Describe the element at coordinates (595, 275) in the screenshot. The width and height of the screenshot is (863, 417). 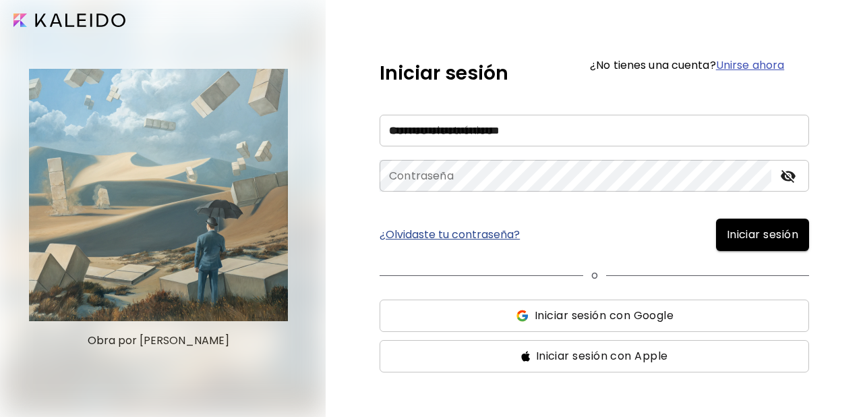
I see `p: o` at that location.